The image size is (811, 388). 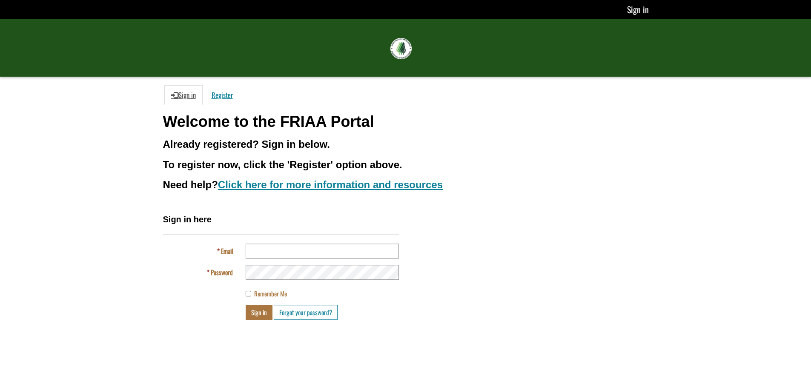 I want to click on h3: Already registered? Sign in below., so click(x=406, y=144).